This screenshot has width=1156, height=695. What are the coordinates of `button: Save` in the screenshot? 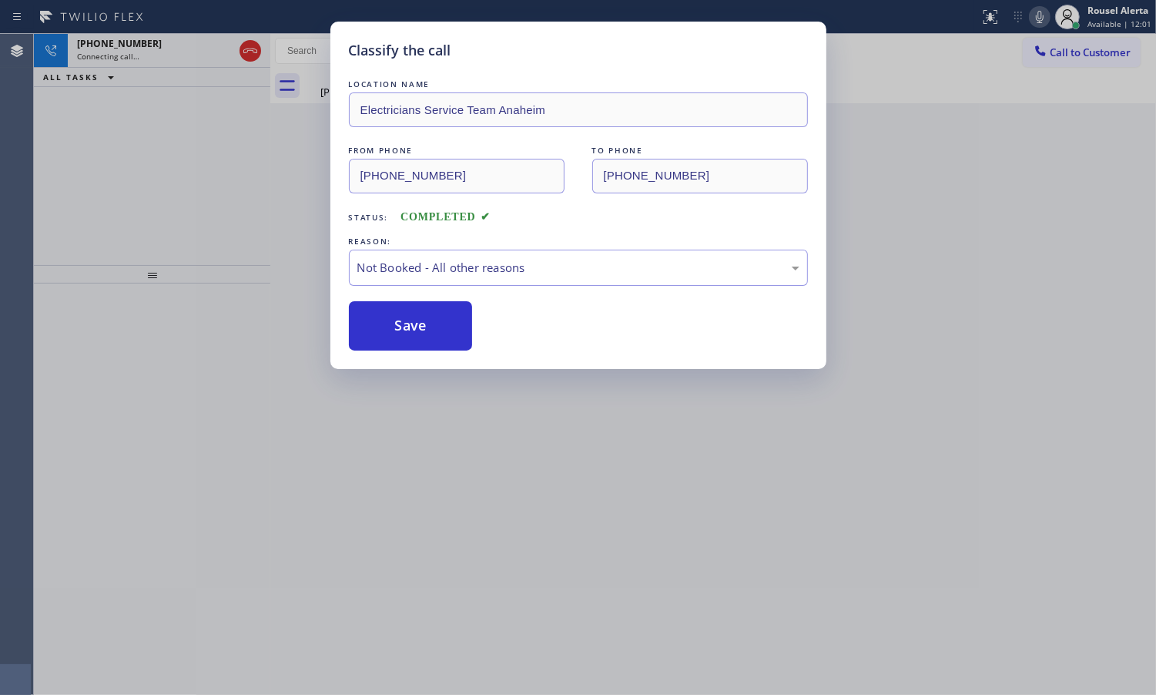 It's located at (411, 326).